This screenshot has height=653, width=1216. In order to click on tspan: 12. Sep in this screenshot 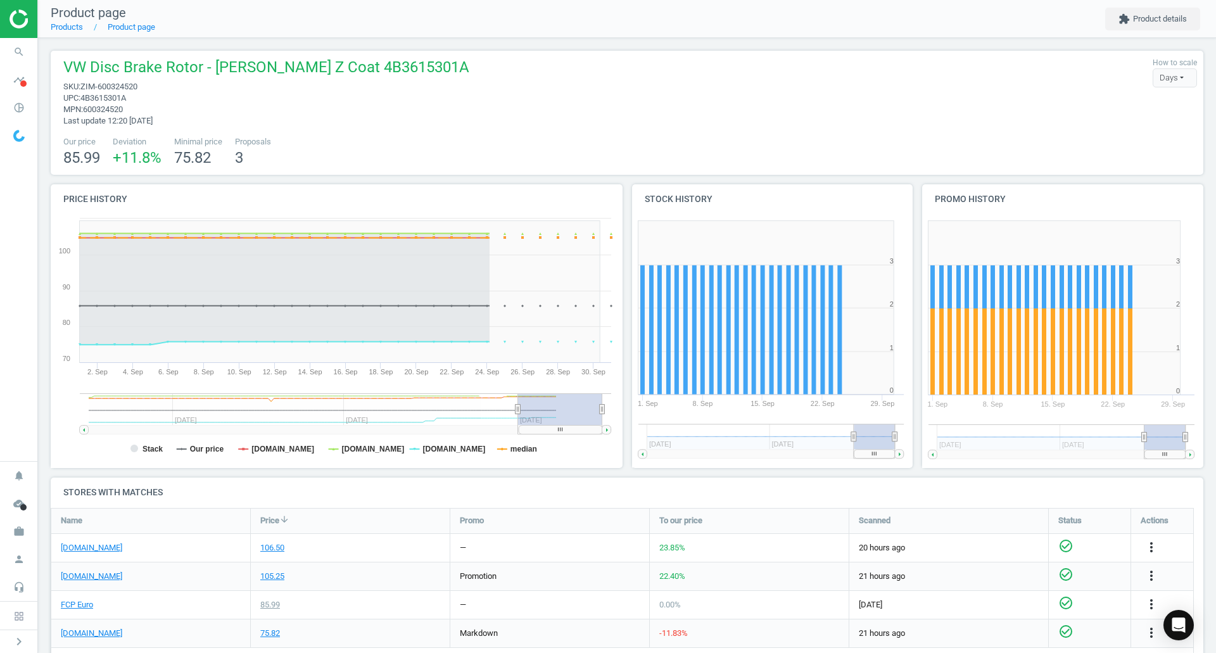, I will do `click(275, 372)`.